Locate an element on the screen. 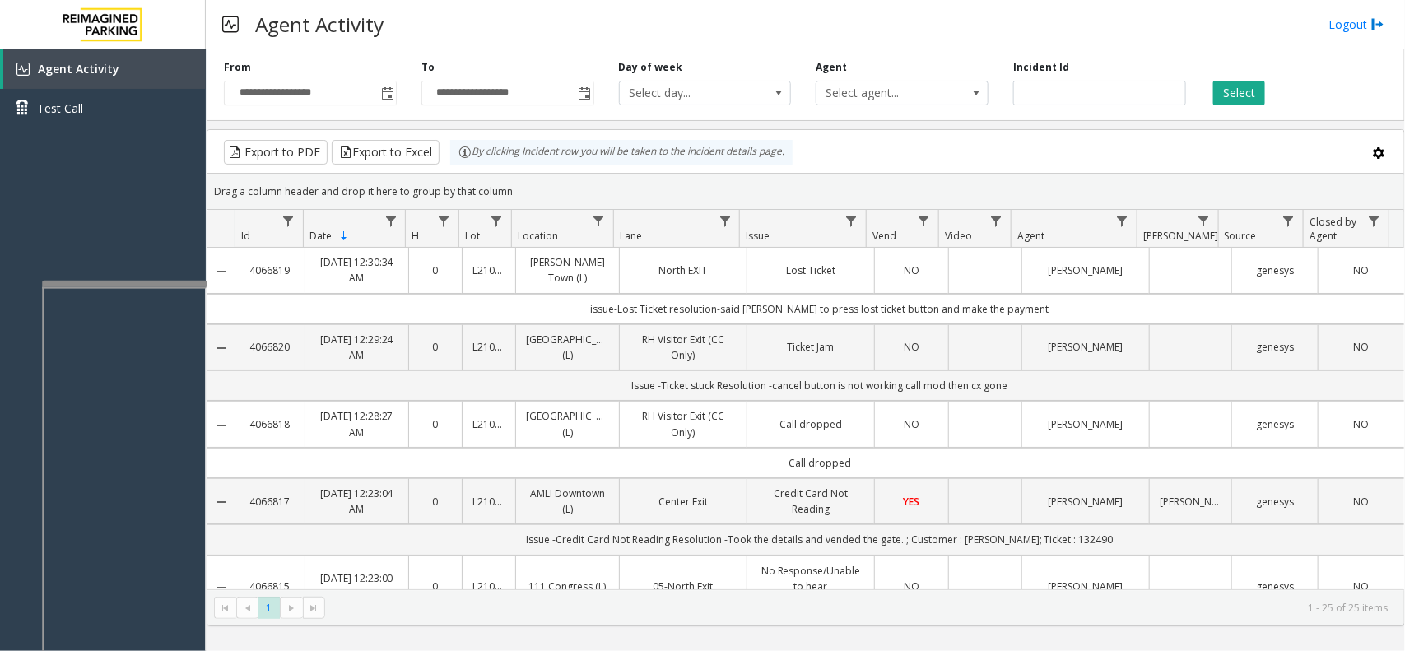 This screenshot has width=1405, height=651. span: Select agent... is located at coordinates (885, 93).